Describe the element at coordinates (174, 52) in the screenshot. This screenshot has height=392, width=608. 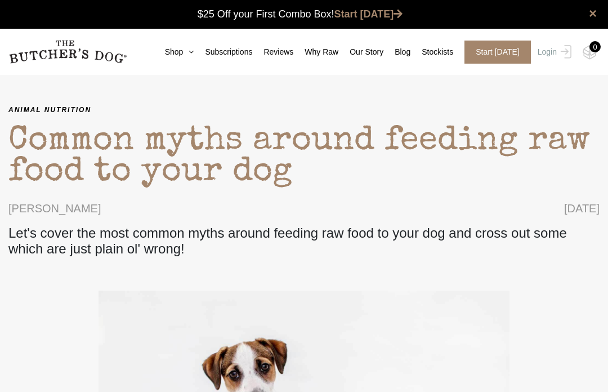
I see `a: Shop` at that location.